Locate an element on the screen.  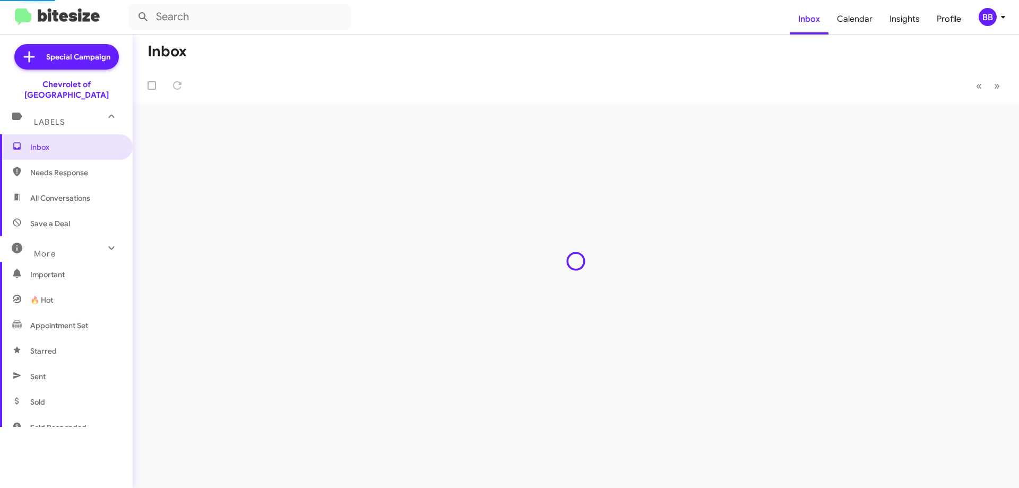
button: Previous is located at coordinates (979, 85).